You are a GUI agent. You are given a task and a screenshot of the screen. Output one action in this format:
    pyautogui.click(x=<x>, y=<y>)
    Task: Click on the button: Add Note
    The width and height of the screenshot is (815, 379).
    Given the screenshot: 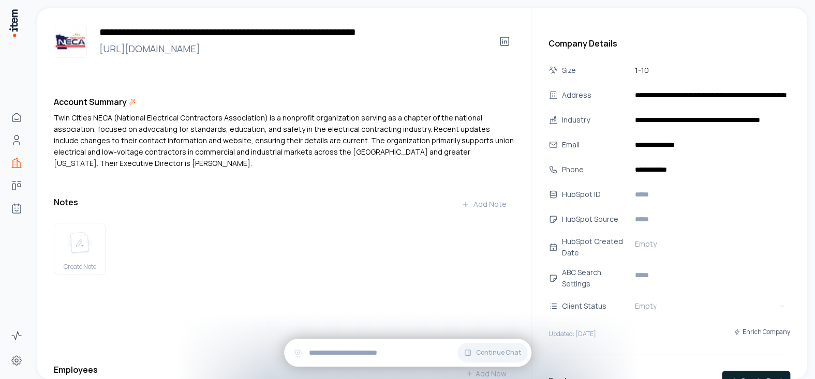 What is the action you would take?
    pyautogui.click(x=484, y=204)
    